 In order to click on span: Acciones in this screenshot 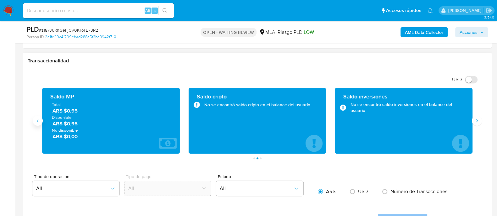, I will do `click(468, 32)`.